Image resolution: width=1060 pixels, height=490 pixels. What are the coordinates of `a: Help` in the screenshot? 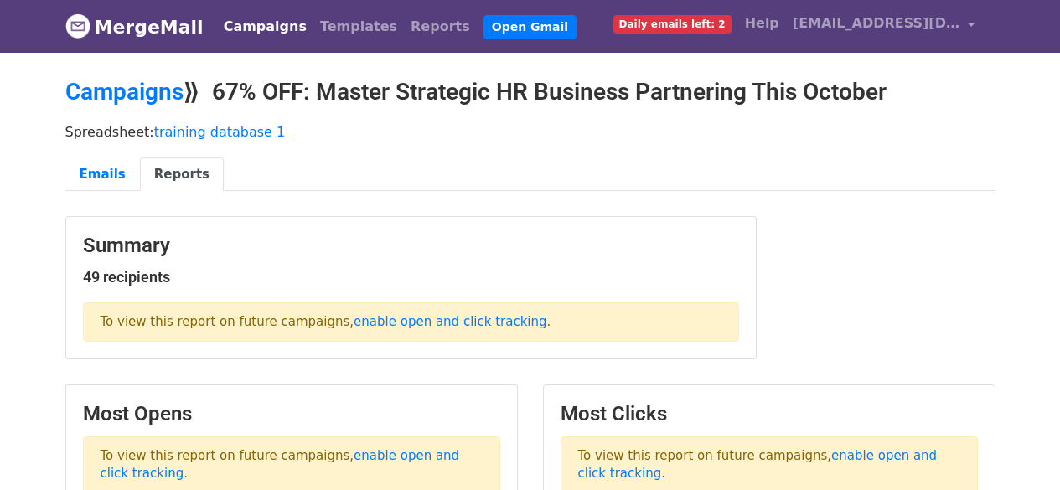 It's located at (762, 23).